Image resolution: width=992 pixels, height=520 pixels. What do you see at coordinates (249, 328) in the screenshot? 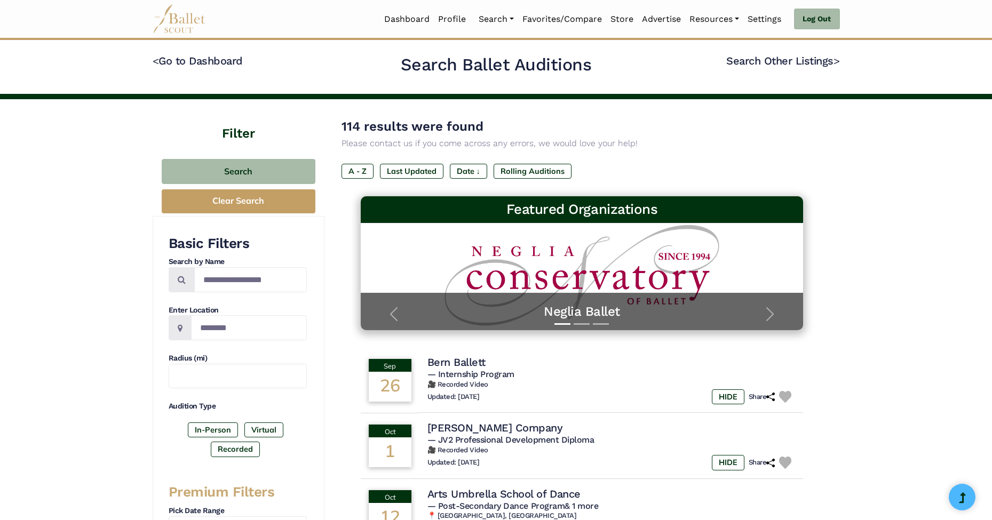
I see `input: Location` at bounding box center [249, 328].